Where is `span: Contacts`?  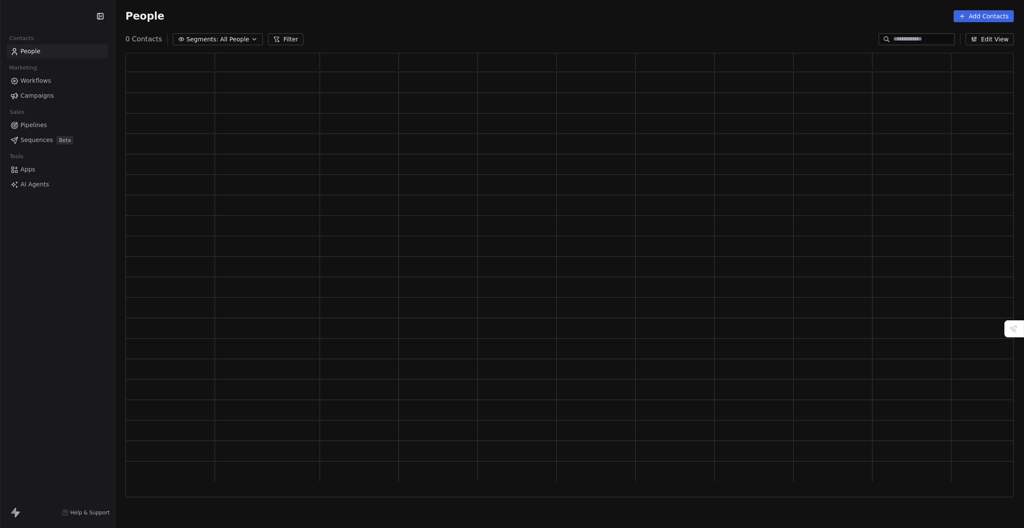
span: Contacts is located at coordinates (21, 38).